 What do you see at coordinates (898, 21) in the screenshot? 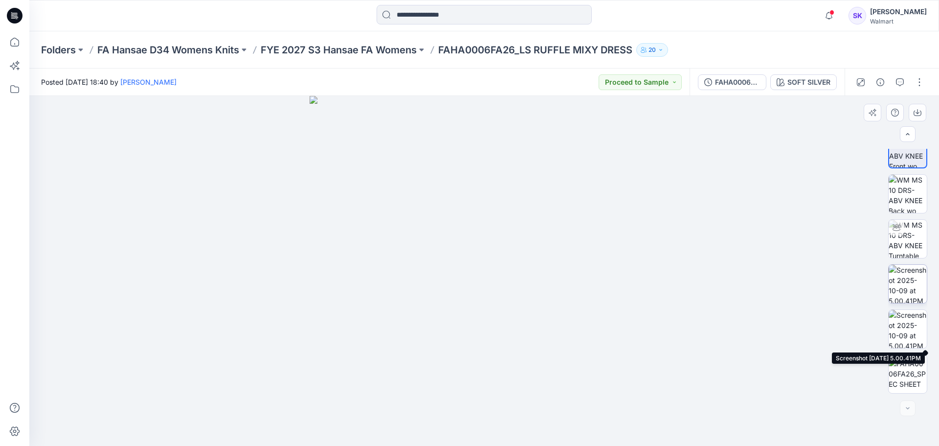
I see `div: Walmart` at bounding box center [898, 21].